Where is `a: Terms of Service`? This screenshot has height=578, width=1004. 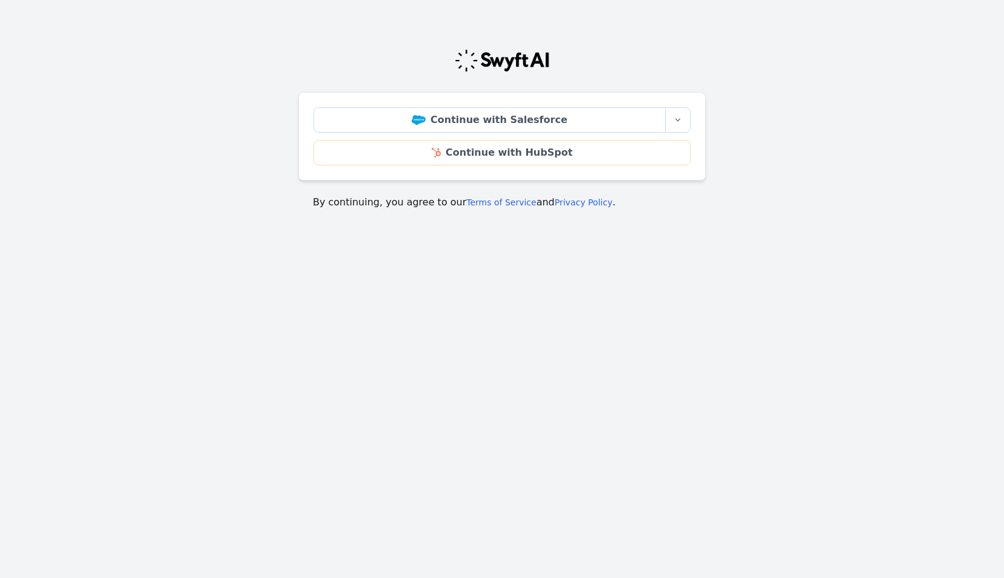 a: Terms of Service is located at coordinates (501, 203).